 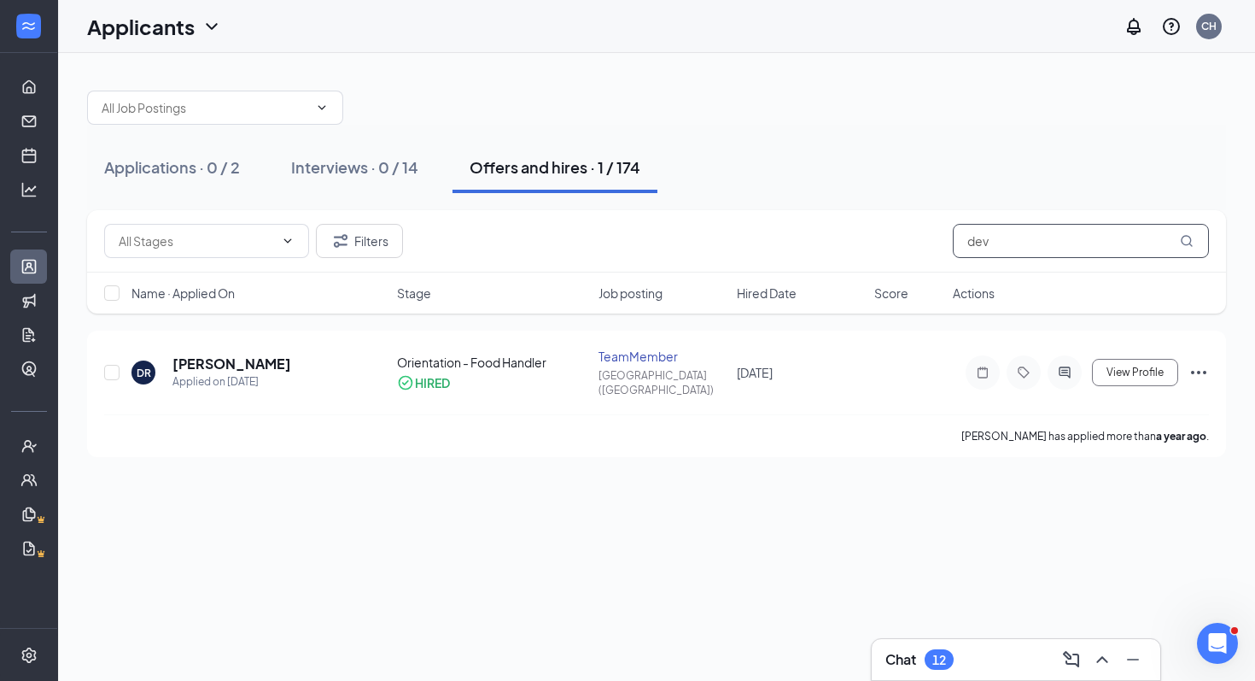 What do you see at coordinates (630, 293) in the screenshot?
I see `span: Job posting` at bounding box center [630, 293].